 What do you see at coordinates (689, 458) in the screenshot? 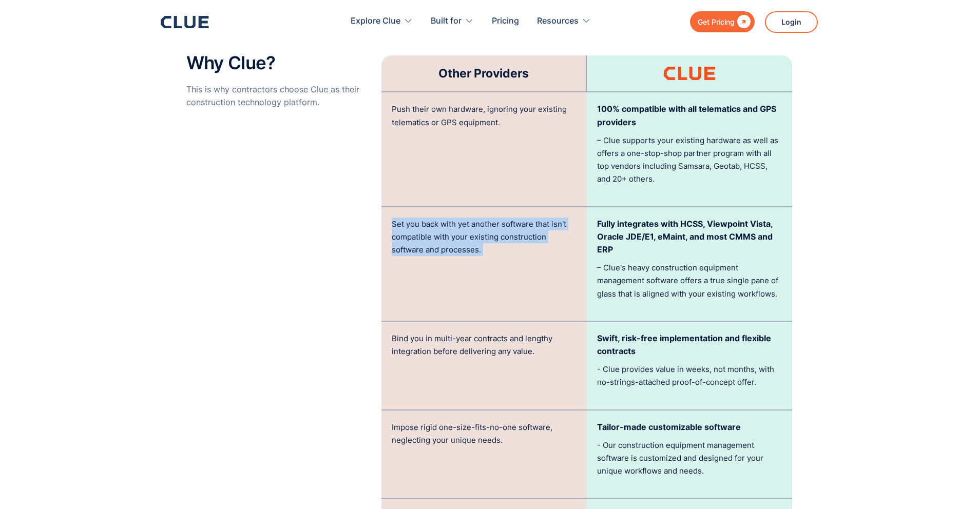
I see `p: - Our construction equipment management software is customized and designed for your unique workf...` at bounding box center [689, 458].